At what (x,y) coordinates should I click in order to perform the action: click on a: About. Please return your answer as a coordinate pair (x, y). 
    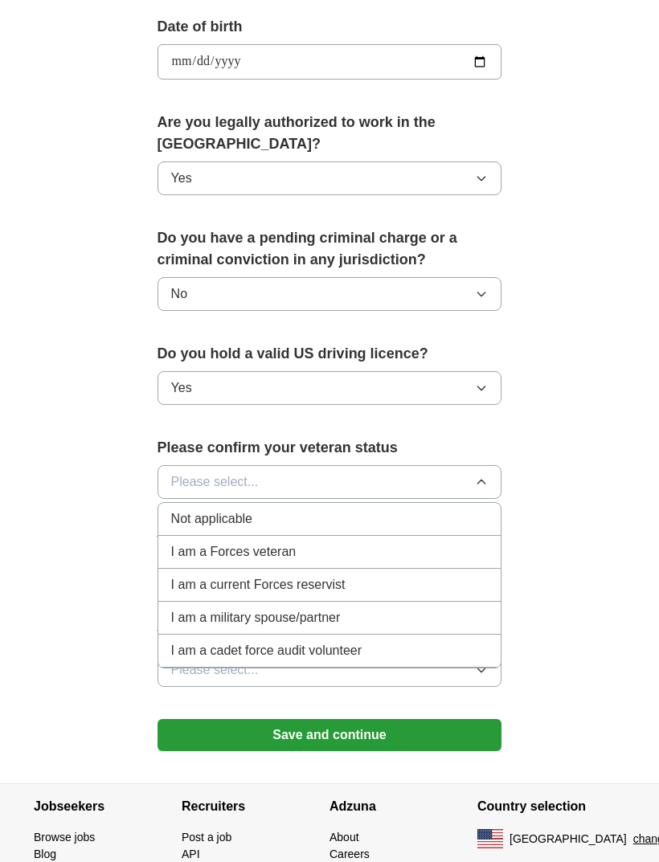
    Looking at the image, I should click on (344, 837).